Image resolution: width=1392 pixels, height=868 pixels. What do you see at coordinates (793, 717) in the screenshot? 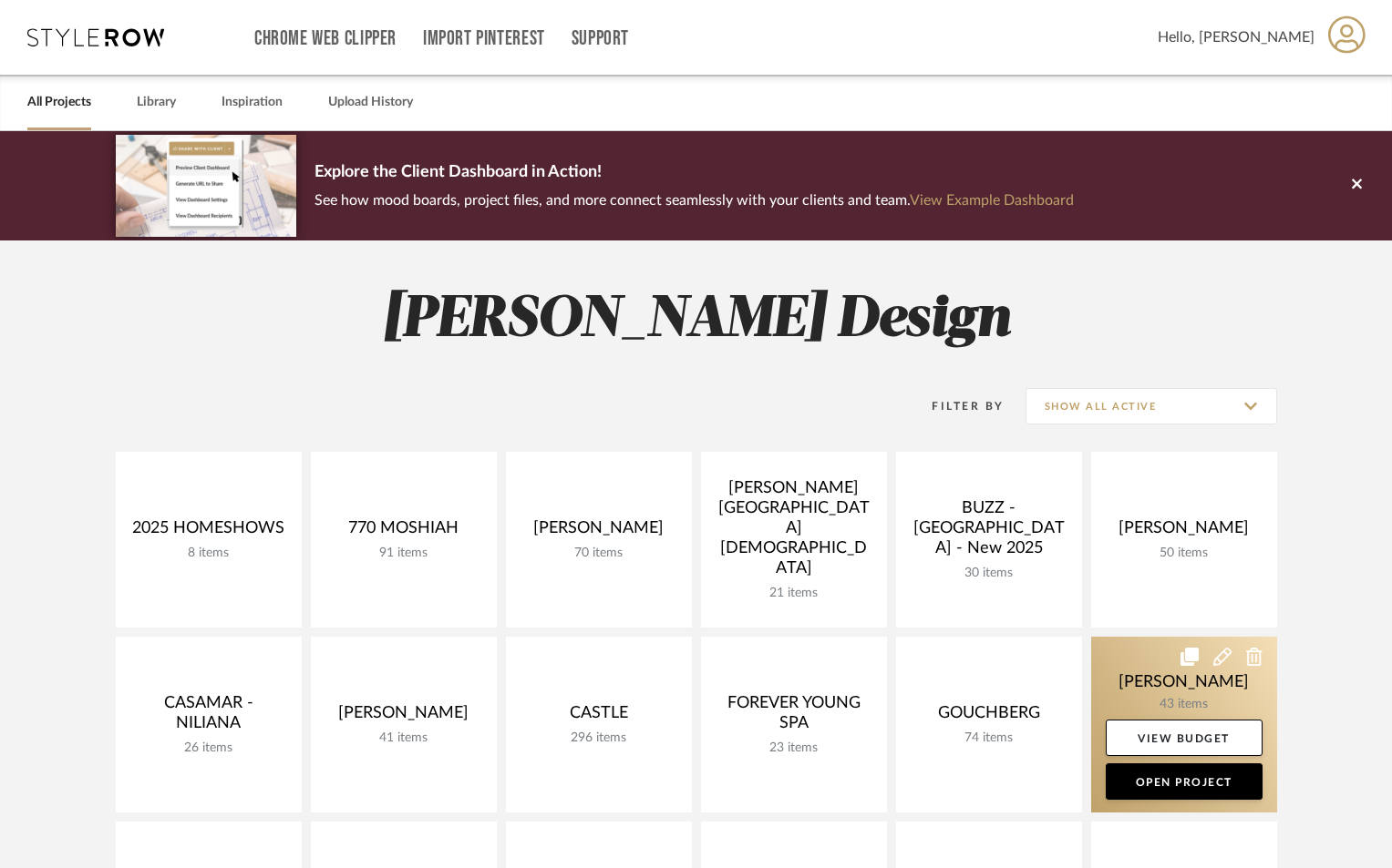
I see `div: FOREVER YOUNG SPA` at bounding box center [793, 717].